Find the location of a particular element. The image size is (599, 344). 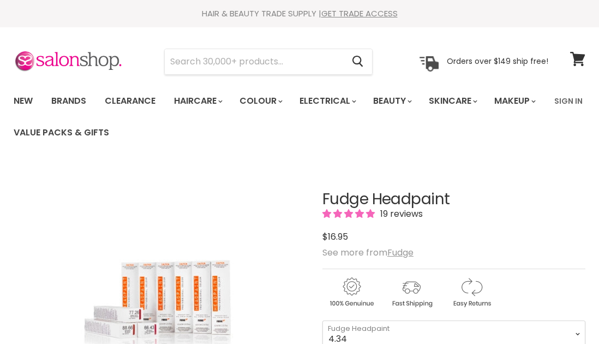

form: Product is located at coordinates (268, 62).